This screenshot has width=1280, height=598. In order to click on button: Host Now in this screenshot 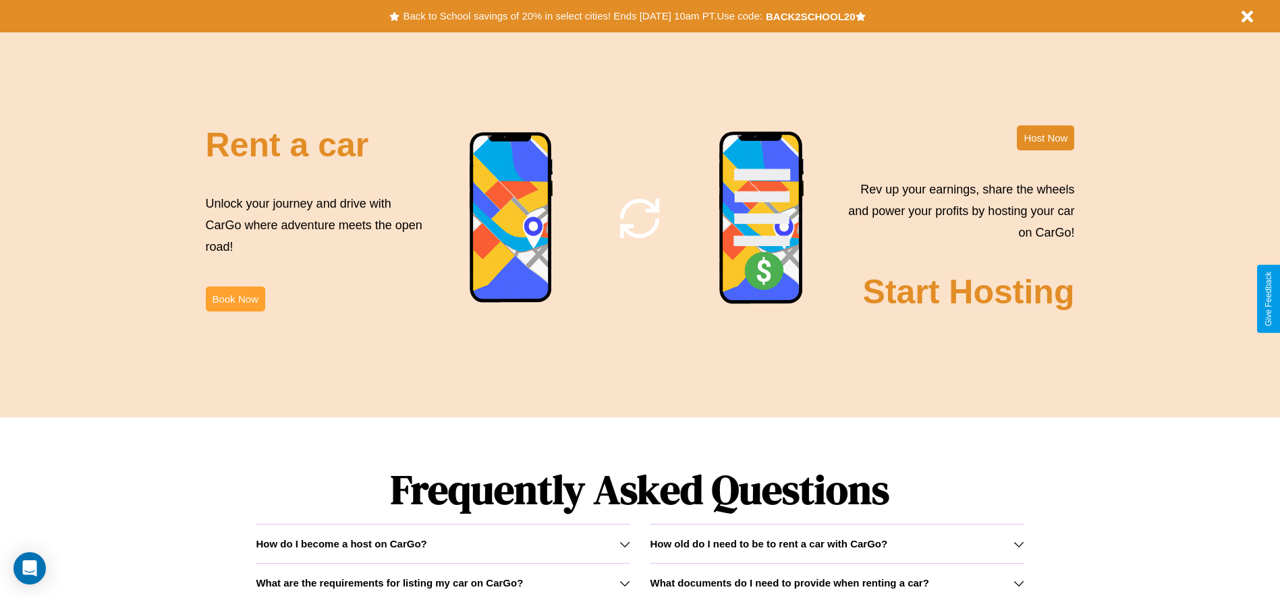, I will do `click(1045, 138)`.